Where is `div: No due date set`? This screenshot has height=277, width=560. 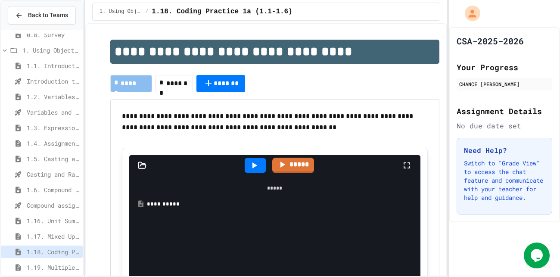 div: No due date set is located at coordinates (505, 126).